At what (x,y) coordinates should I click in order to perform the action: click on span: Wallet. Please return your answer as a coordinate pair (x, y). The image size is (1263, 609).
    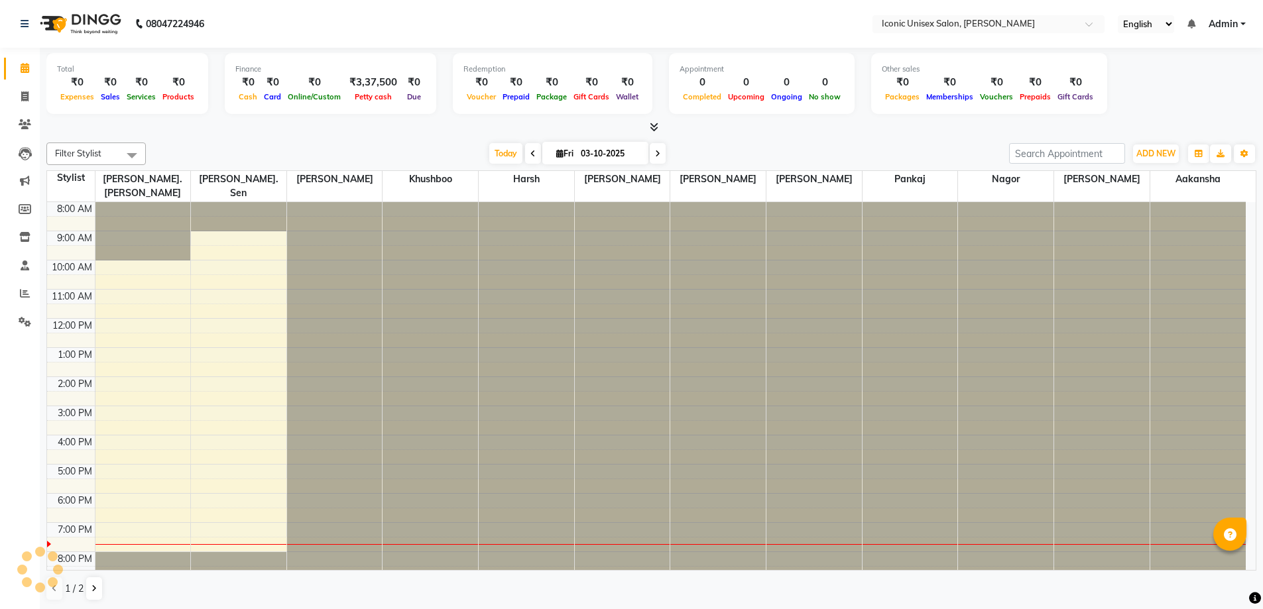
    Looking at the image, I should click on (627, 97).